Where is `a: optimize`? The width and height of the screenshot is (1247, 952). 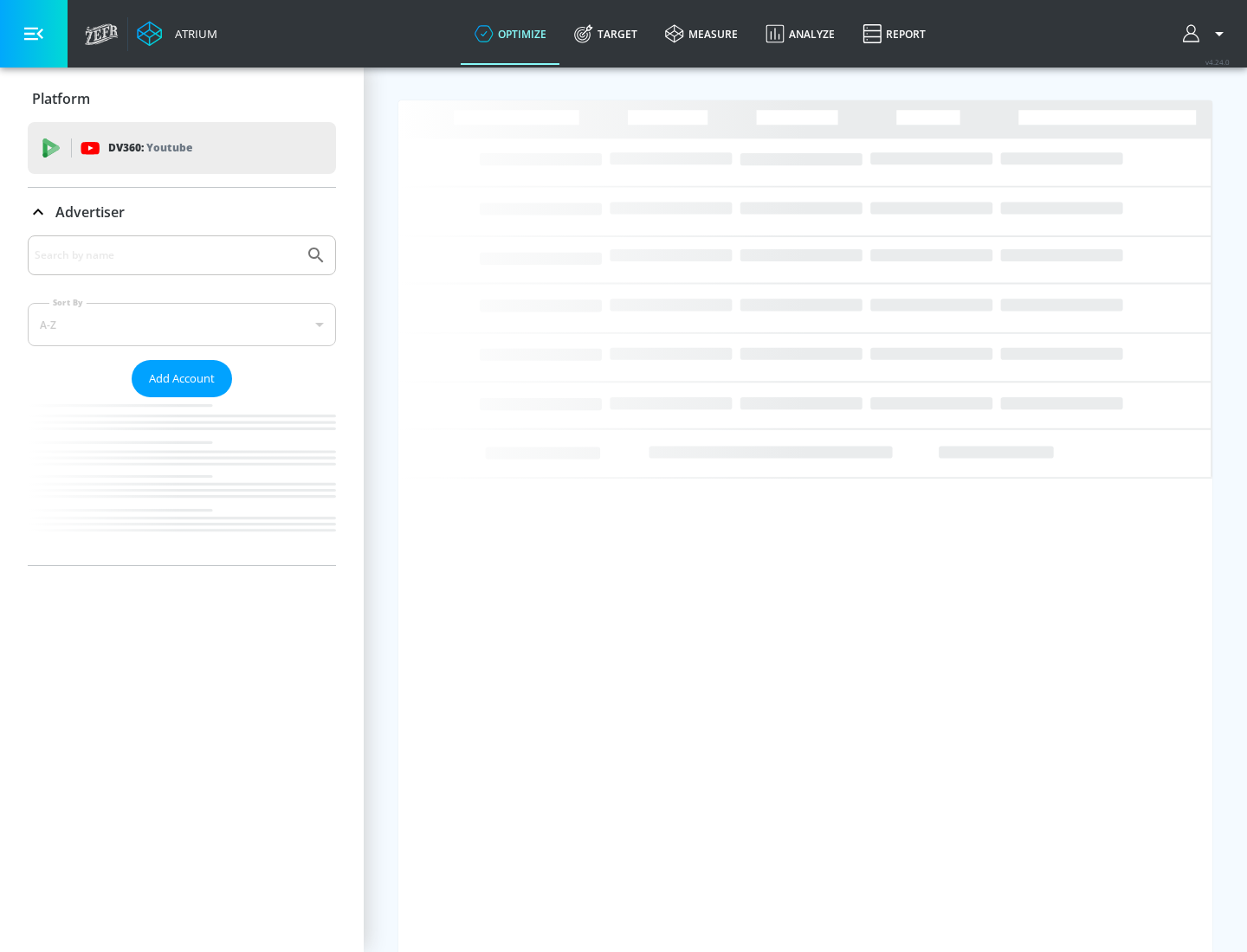
a: optimize is located at coordinates (511, 34).